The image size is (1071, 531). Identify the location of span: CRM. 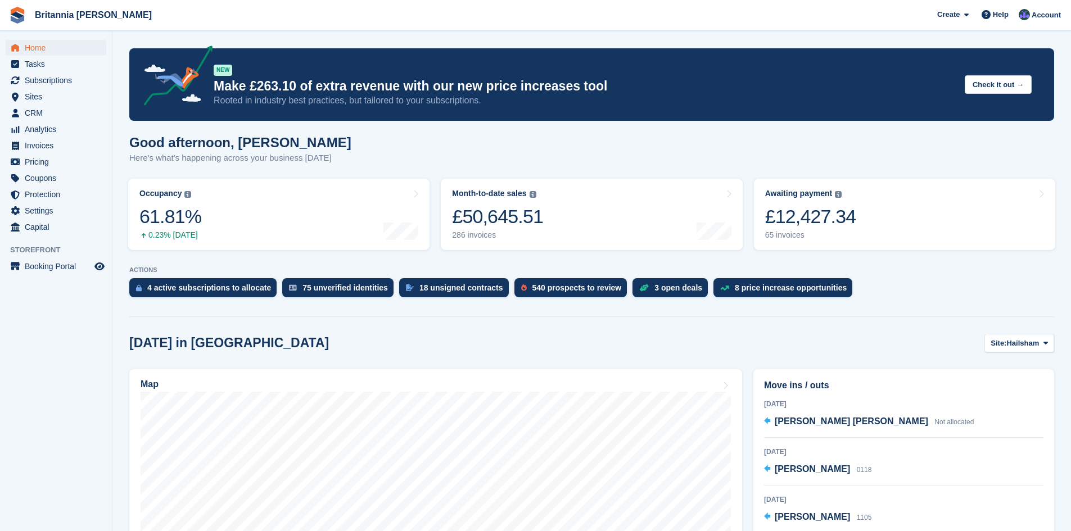
(58, 113).